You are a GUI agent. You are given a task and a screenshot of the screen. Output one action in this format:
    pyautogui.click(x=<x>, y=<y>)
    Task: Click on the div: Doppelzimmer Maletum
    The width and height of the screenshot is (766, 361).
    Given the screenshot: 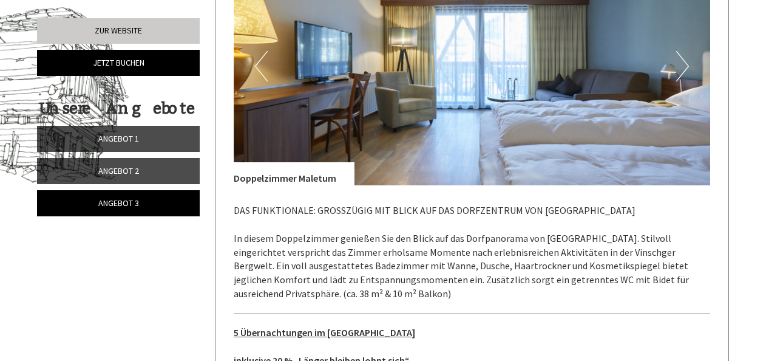 What is the action you would take?
    pyautogui.click(x=294, y=174)
    